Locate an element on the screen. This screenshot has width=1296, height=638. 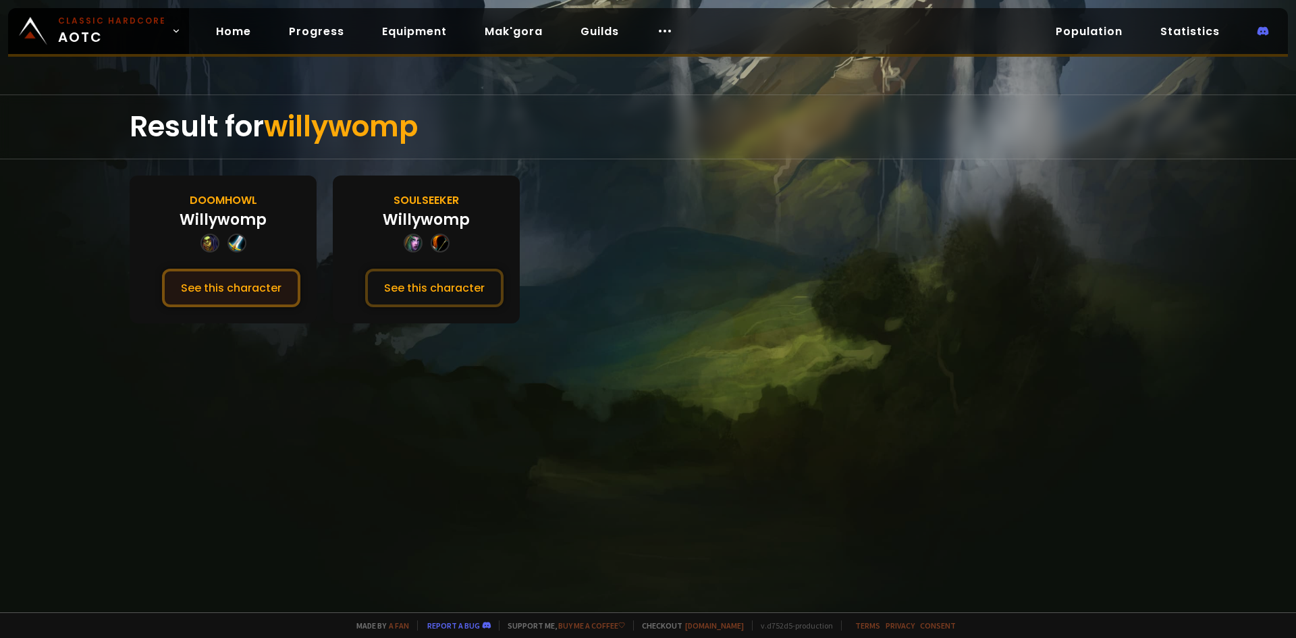
a: Report a bug is located at coordinates (454, 625).